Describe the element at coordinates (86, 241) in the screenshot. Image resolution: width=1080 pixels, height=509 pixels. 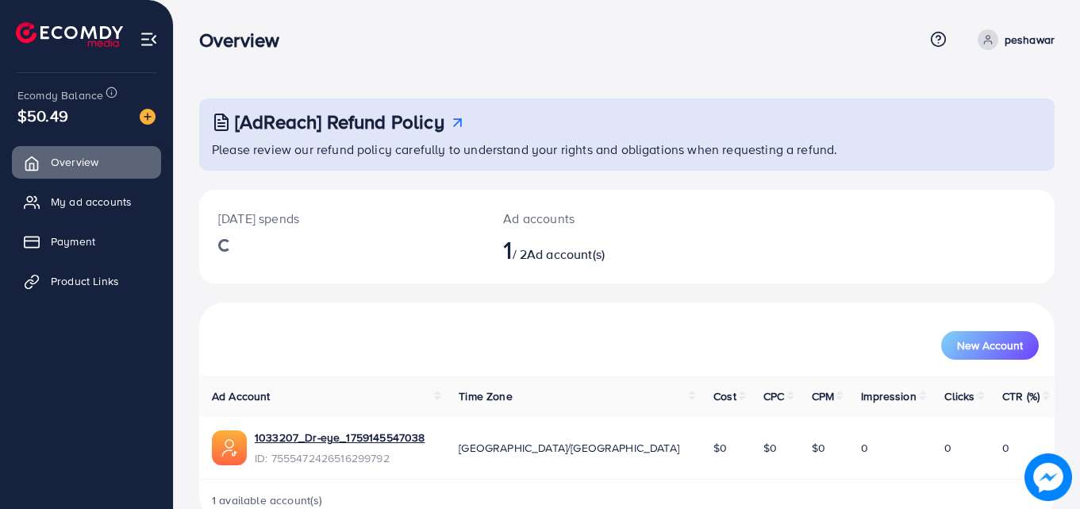
I see `a: Payment` at that location.